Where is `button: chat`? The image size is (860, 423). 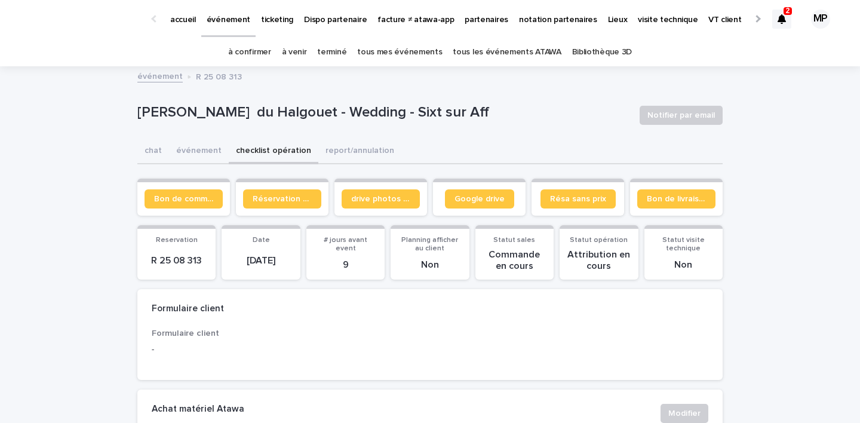
button: chat is located at coordinates (153, 152).